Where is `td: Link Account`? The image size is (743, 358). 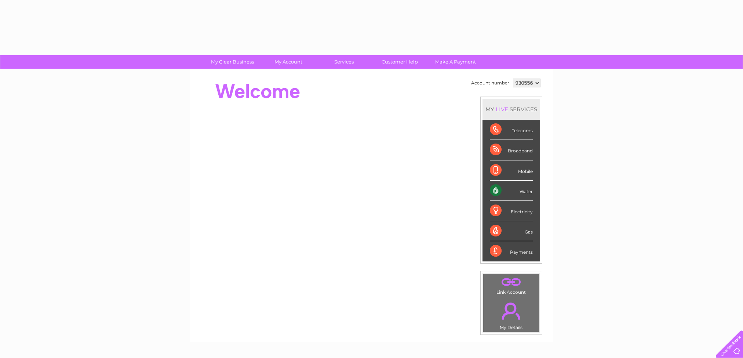
td: Link Account is located at coordinates (511, 285).